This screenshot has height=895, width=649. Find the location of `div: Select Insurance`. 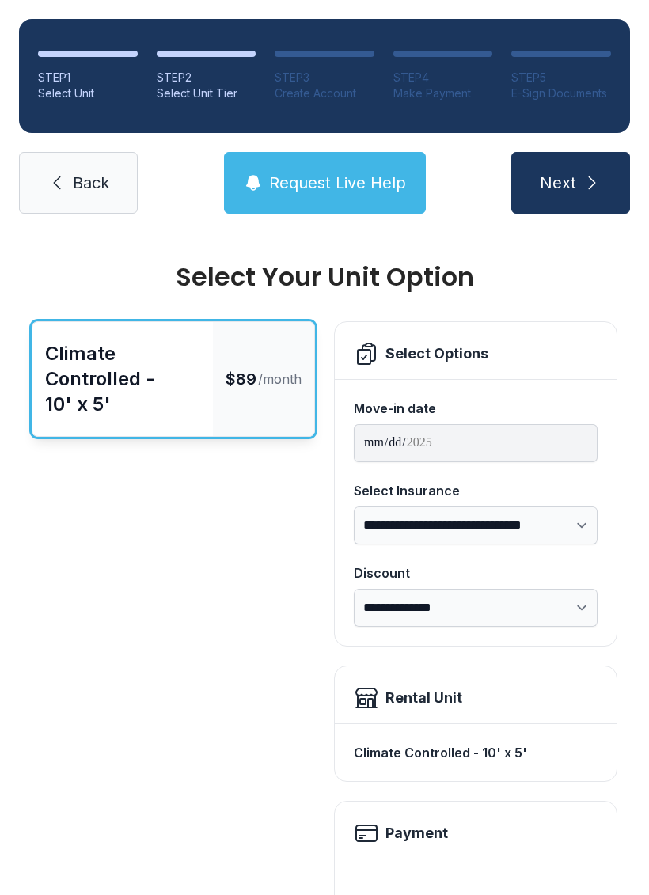

div: Select Insurance is located at coordinates (475, 490).